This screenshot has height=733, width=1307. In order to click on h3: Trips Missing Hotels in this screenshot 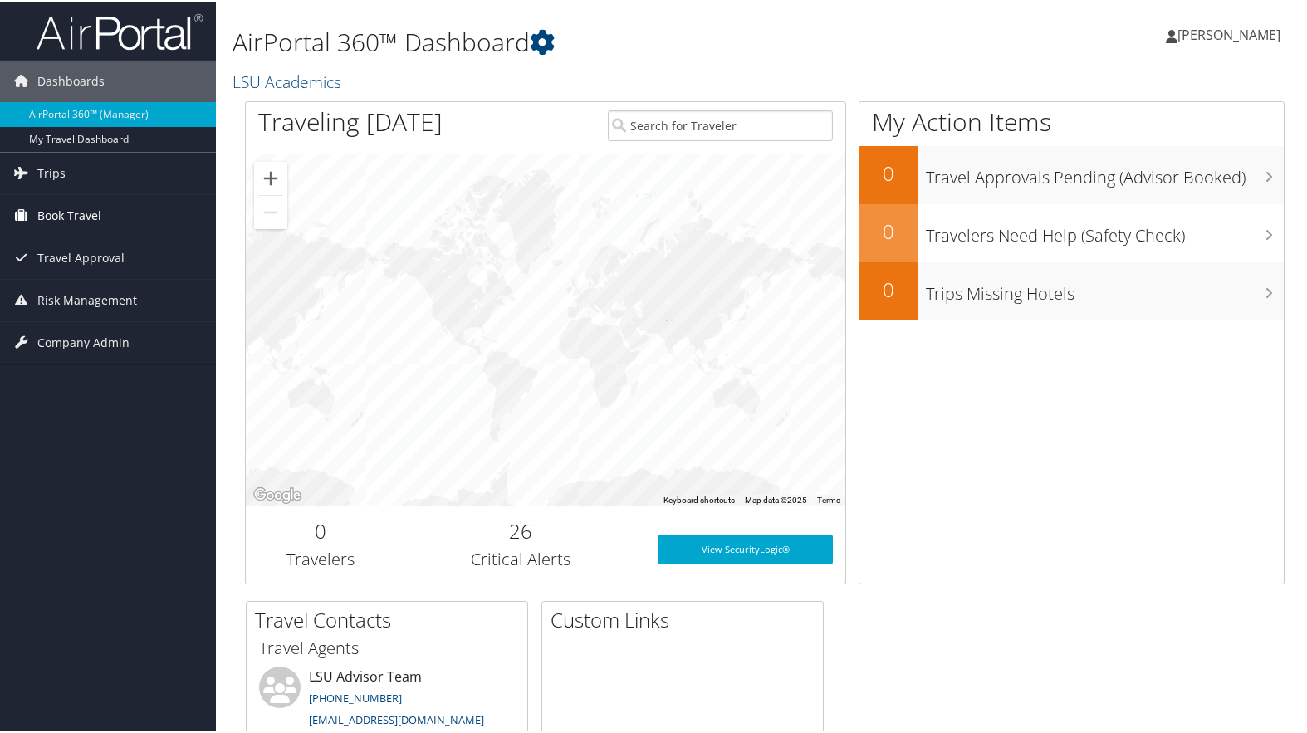, I will do `click(1105, 288)`.